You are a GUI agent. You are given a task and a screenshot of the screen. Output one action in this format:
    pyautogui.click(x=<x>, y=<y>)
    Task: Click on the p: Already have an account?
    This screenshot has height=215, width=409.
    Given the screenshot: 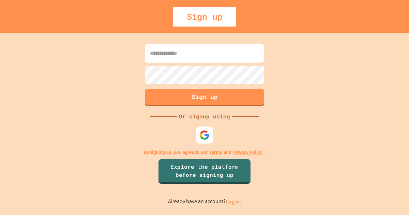 What is the action you would take?
    pyautogui.click(x=204, y=202)
    